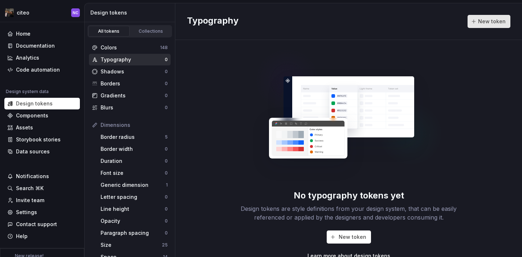  What do you see at coordinates (133, 233) in the screenshot?
I see `div: Paragraph spacing` at bounding box center [133, 233].